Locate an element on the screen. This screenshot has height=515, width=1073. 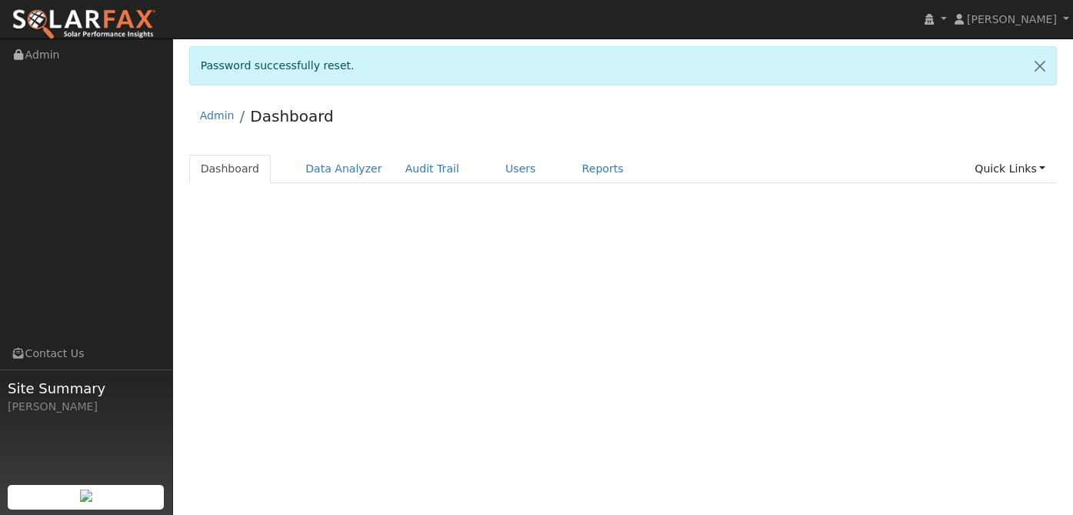
a: Admin is located at coordinates (217, 115).